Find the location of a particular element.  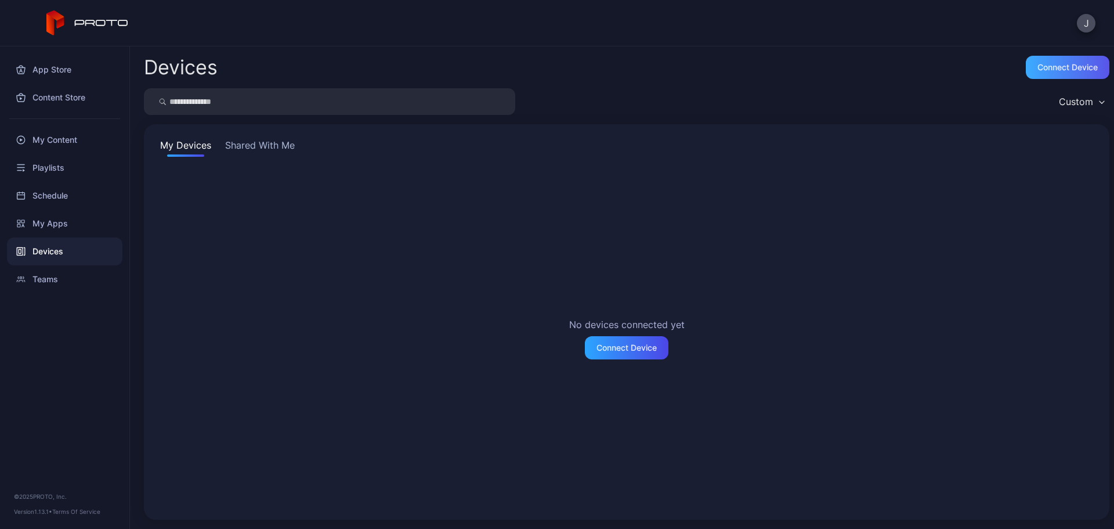

div: My Apps is located at coordinates (64, 223).